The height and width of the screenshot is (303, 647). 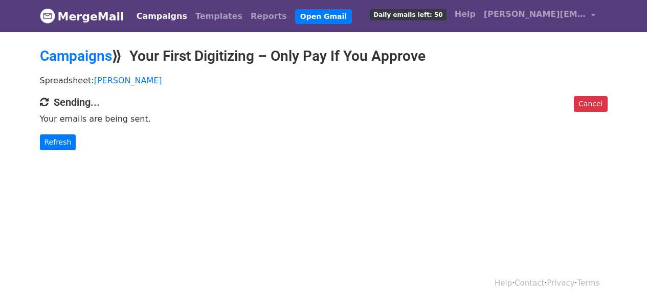 I want to click on a: MergeMail, so click(x=82, y=16).